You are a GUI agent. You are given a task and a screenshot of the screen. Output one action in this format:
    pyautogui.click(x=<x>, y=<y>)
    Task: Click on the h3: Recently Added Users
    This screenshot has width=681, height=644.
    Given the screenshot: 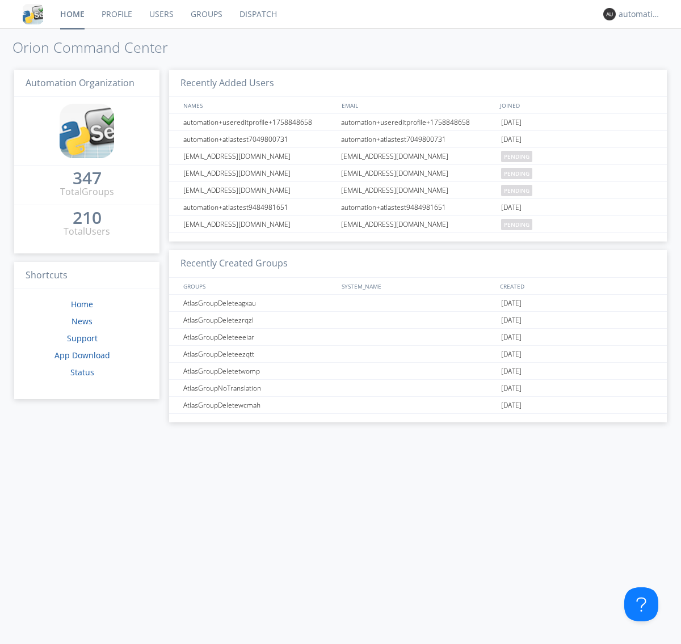 What is the action you would take?
    pyautogui.click(x=418, y=83)
    